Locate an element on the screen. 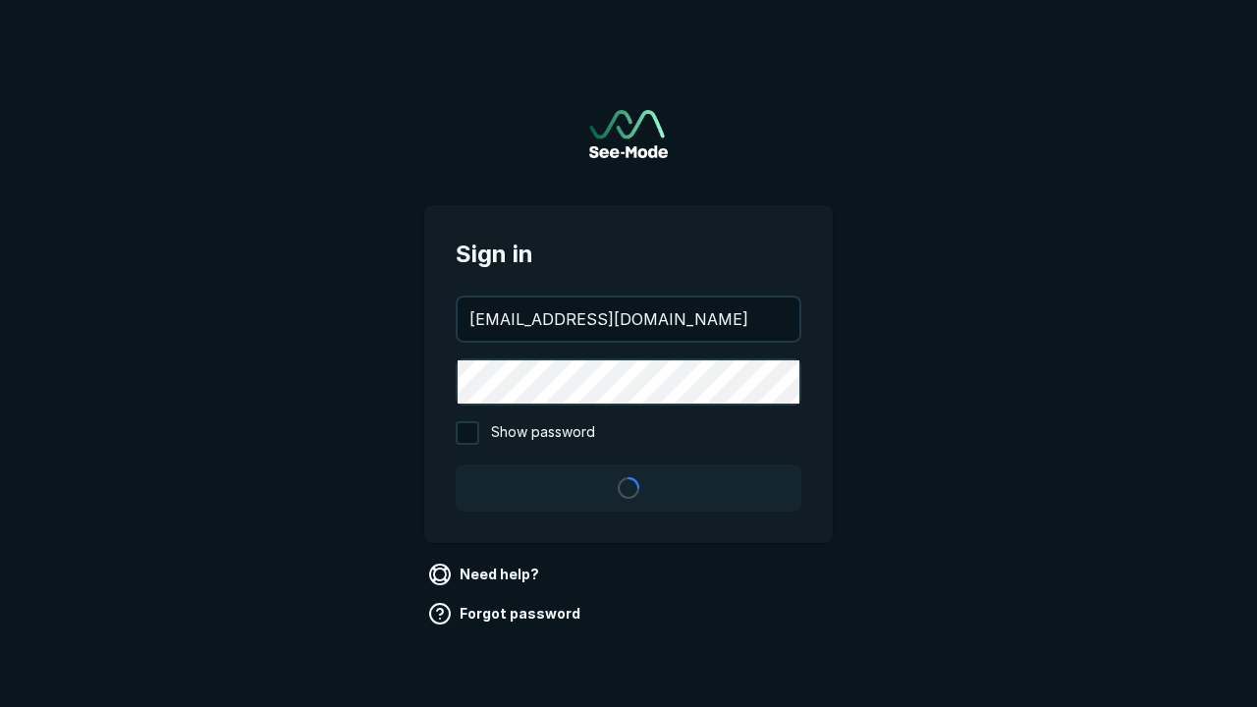 The image size is (1257, 707). a: Go to sign in is located at coordinates (629, 134).